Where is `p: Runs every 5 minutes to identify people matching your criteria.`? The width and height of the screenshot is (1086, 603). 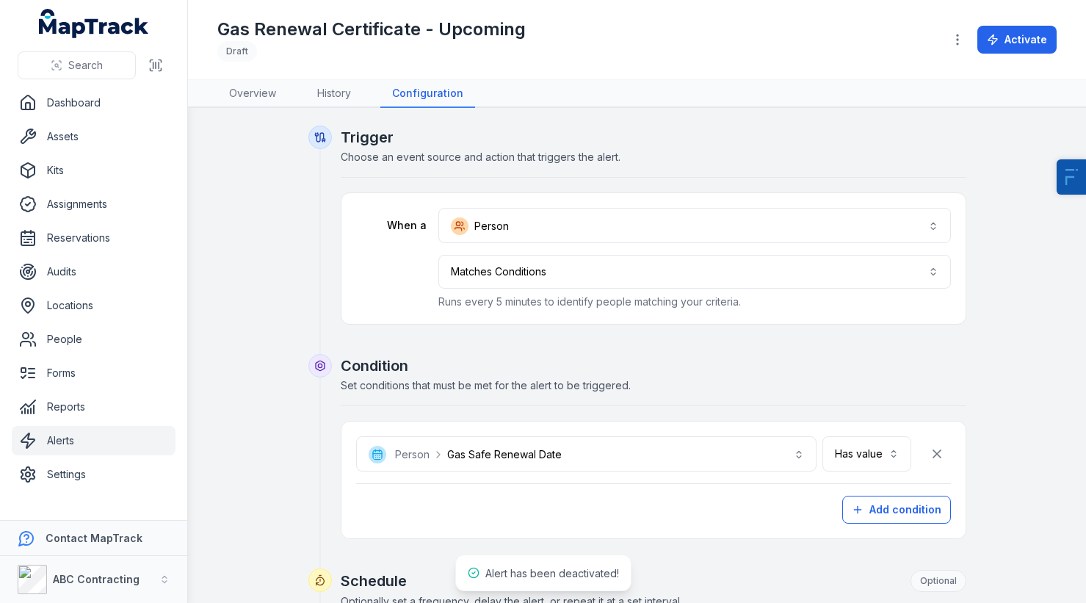 p: Runs every 5 minutes to identify people matching your criteria. is located at coordinates (694, 302).